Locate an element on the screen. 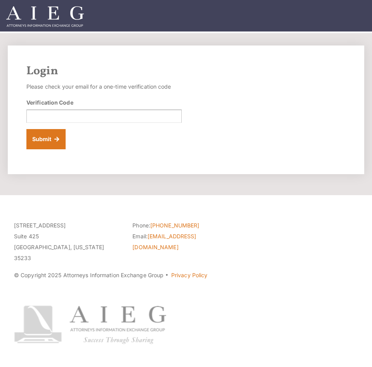  p: Please check your email for a one-time verification code is located at coordinates (104, 87).